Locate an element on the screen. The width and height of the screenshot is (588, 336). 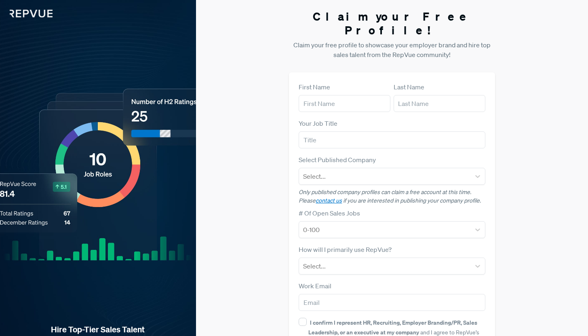
label: Your Job Title is located at coordinates (318, 123).